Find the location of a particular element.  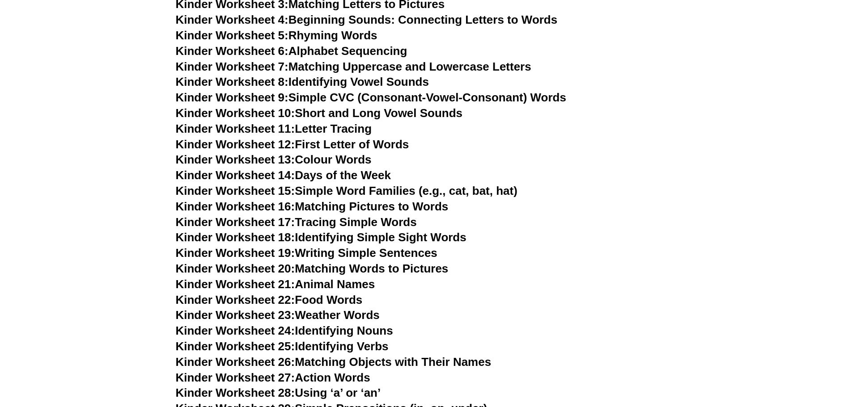

a: Kinder Worksheet 6:Alphabet Sequencing is located at coordinates (291, 51).